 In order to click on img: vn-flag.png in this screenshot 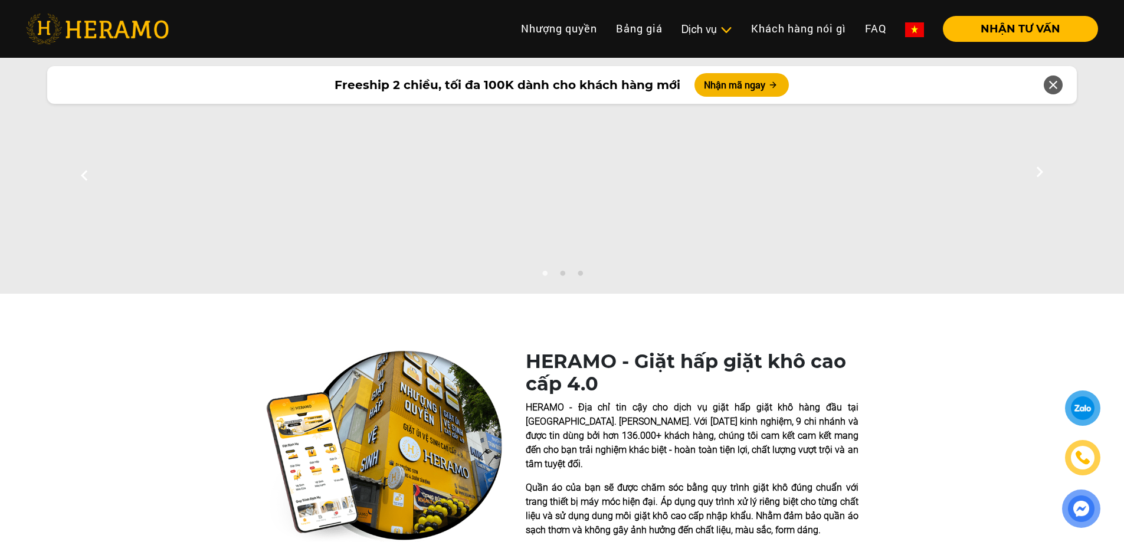, I will do `click(914, 29)`.